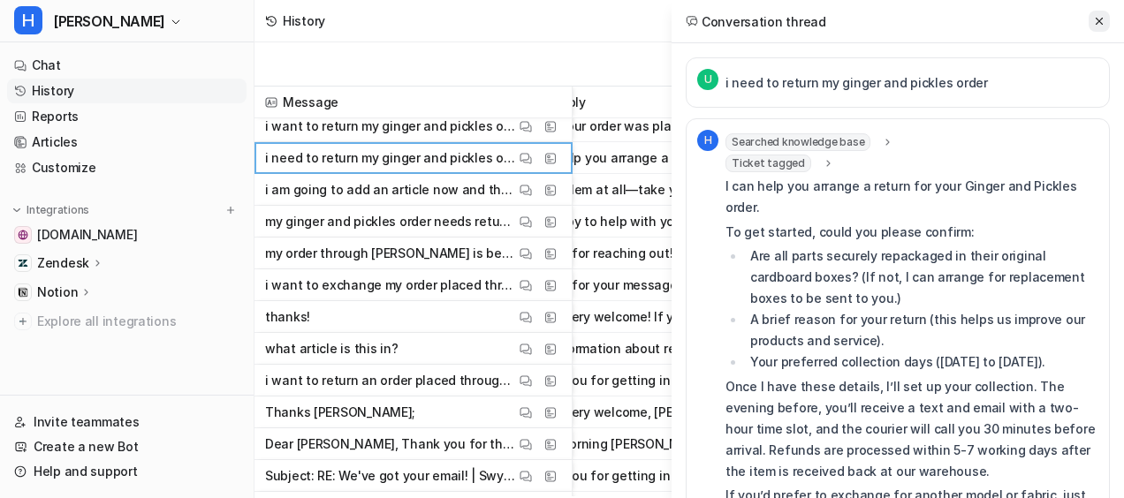  I want to click on a: Help and support, so click(126, 472).